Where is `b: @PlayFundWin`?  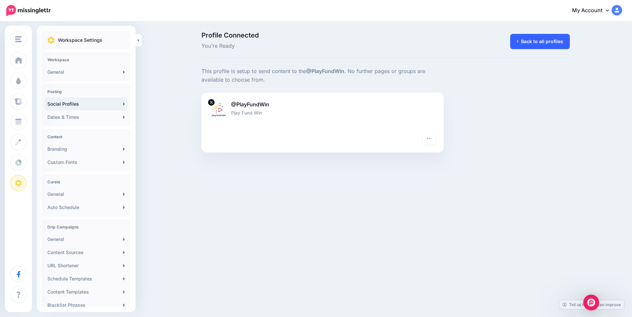
b: @PlayFundWin is located at coordinates (325, 71).